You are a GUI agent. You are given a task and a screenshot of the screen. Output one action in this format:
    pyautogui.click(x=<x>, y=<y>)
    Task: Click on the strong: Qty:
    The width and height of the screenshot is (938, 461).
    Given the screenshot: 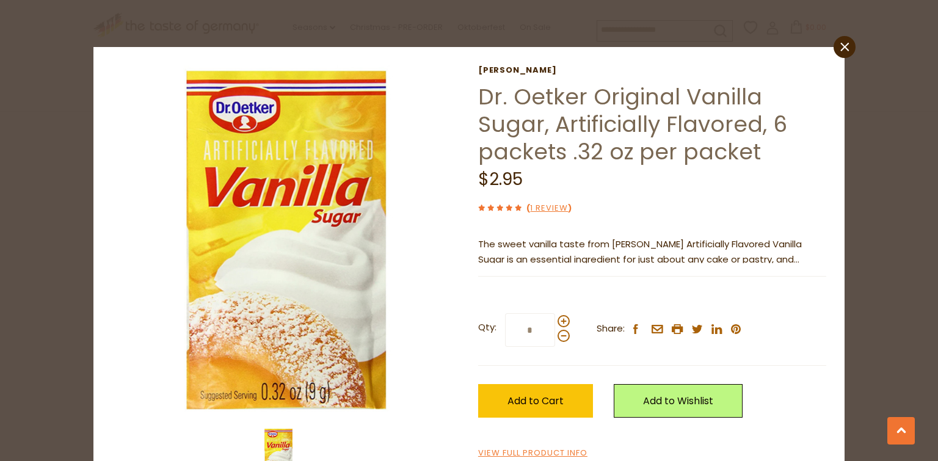 What is the action you would take?
    pyautogui.click(x=487, y=327)
    